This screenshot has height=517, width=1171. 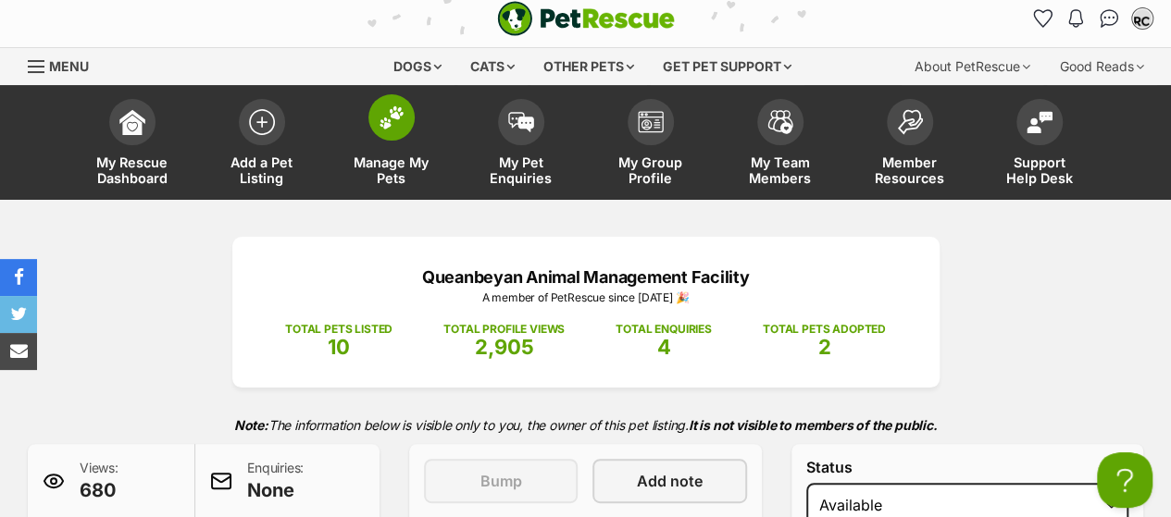 I want to click on img: chat-41dd97257d64d25036548639549fe6c8038ab92f7586957e7f3b1b290dea8141.svg, so click(x=1109, y=19).